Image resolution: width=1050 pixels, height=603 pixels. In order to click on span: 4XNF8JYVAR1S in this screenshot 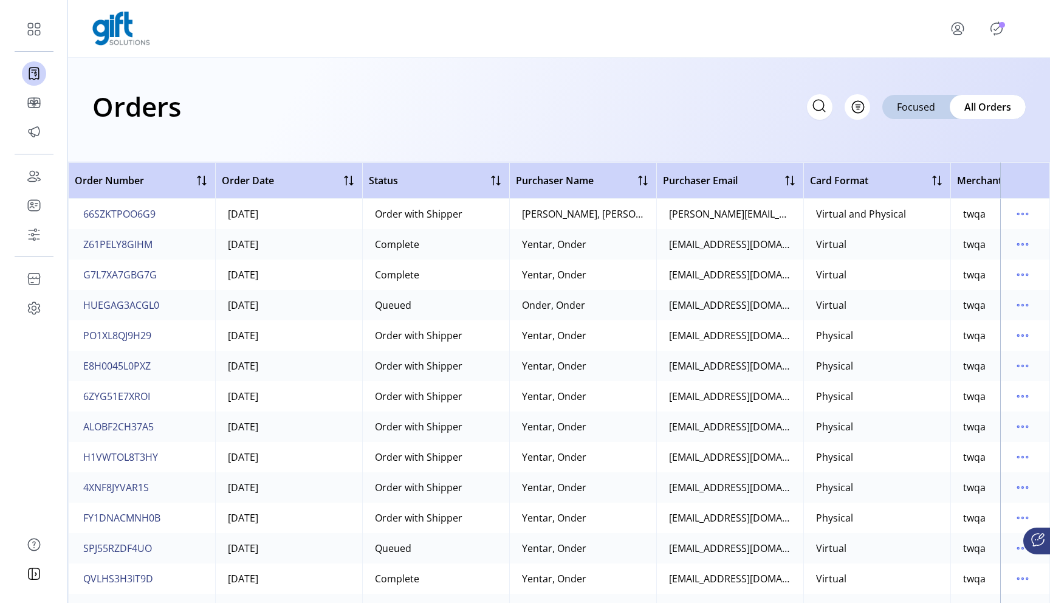, I will do `click(116, 487)`.